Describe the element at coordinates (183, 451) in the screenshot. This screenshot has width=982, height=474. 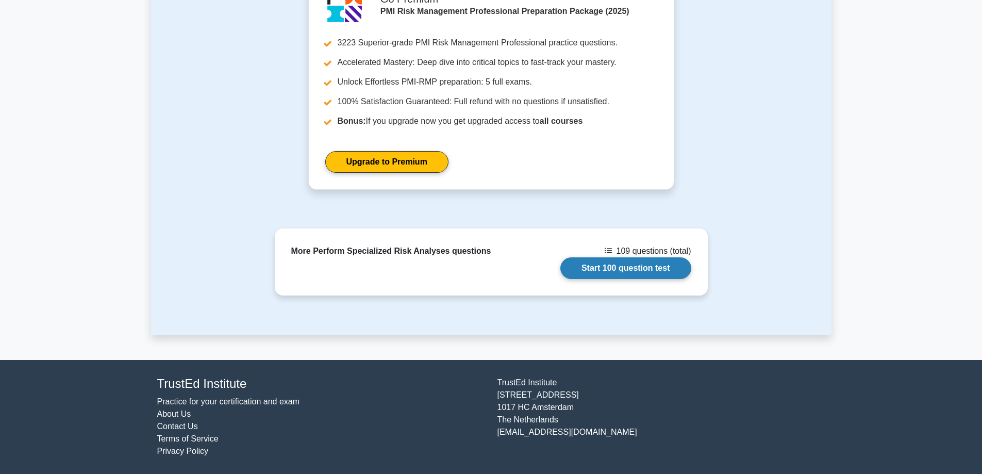
I see `a: Privacy Policy` at that location.